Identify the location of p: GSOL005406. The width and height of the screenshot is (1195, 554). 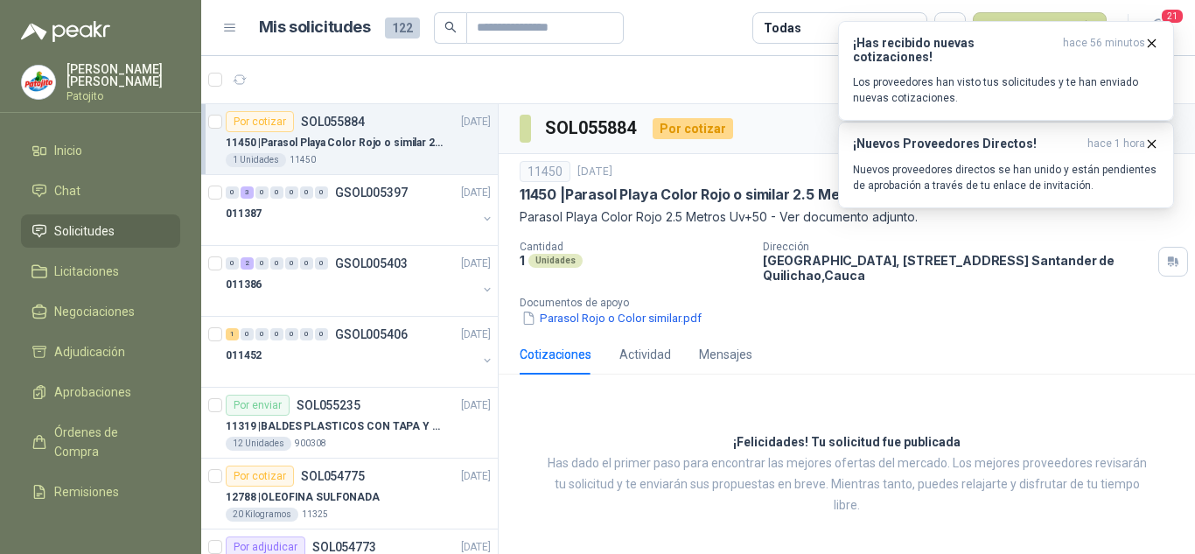
(371, 334).